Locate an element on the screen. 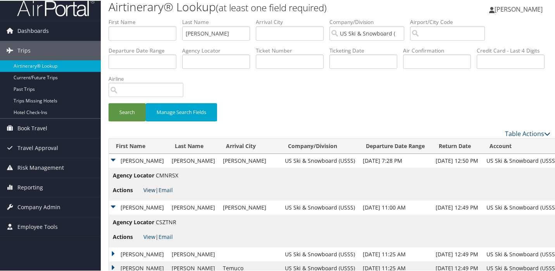 This screenshot has width=555, height=271. th: Departure Date Range: activate to sort column ascending is located at coordinates (395, 146).